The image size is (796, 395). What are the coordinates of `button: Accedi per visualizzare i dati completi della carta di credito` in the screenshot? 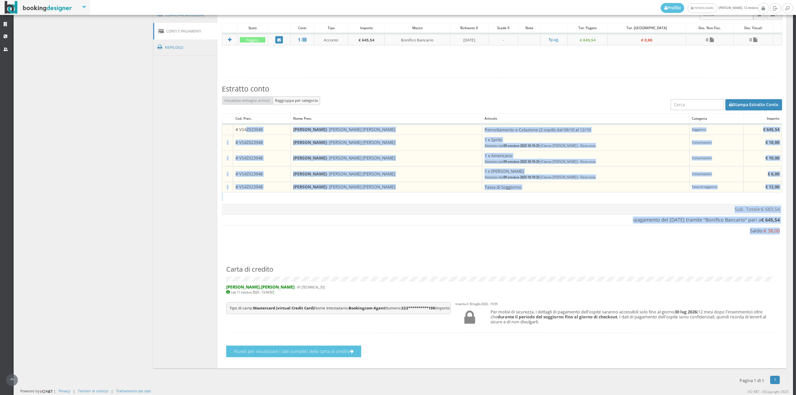 It's located at (293, 351).